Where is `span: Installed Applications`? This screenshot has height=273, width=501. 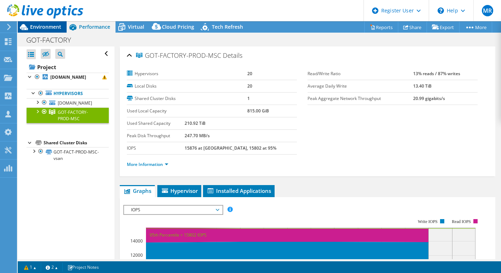 span: Installed Applications is located at coordinates (239, 190).